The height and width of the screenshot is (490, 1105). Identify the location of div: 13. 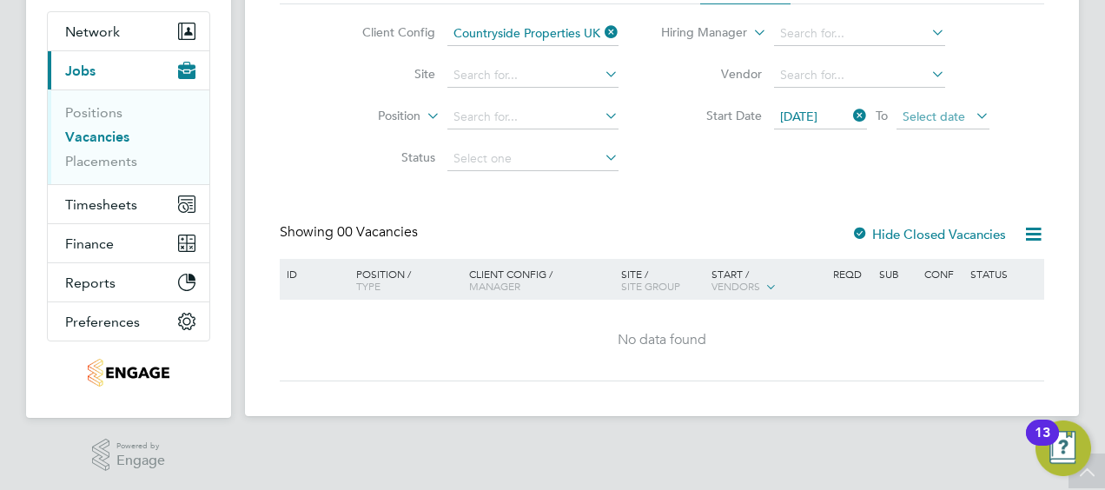
(1042, 444).